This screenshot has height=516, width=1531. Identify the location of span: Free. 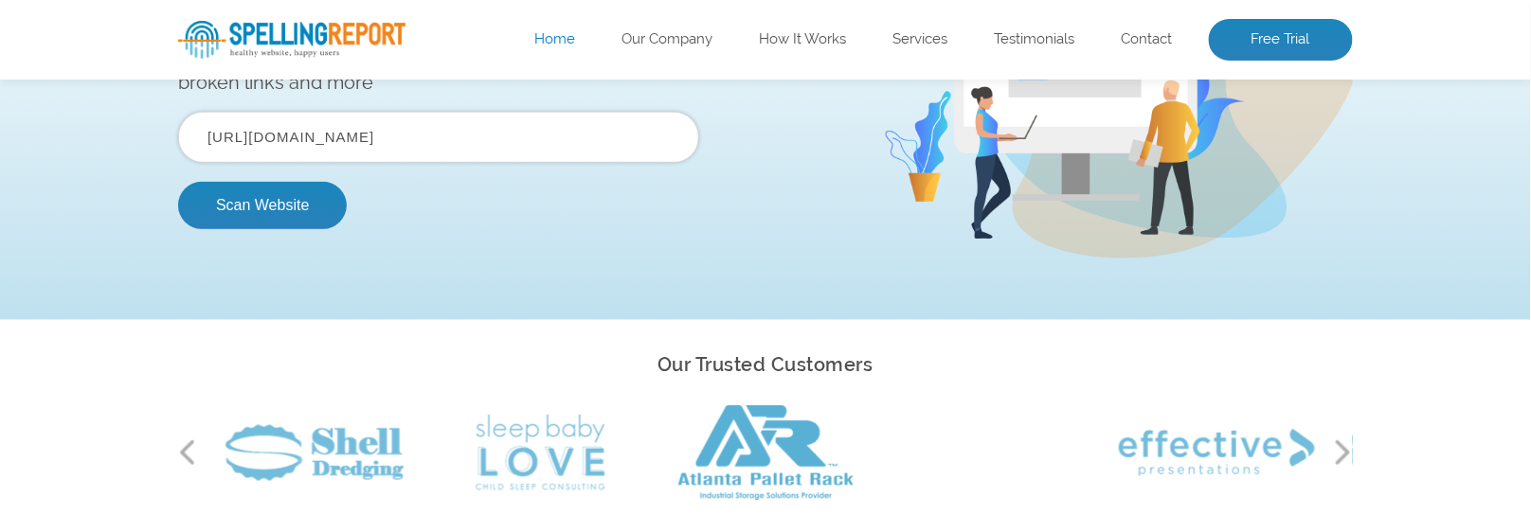
(237, 110).